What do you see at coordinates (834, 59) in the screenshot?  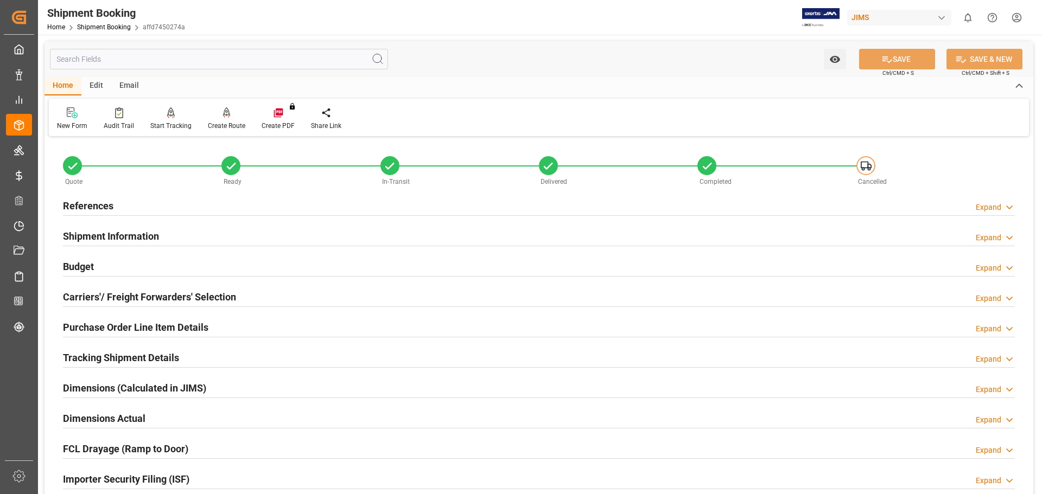 I see `button: open menu` at bounding box center [834, 59].